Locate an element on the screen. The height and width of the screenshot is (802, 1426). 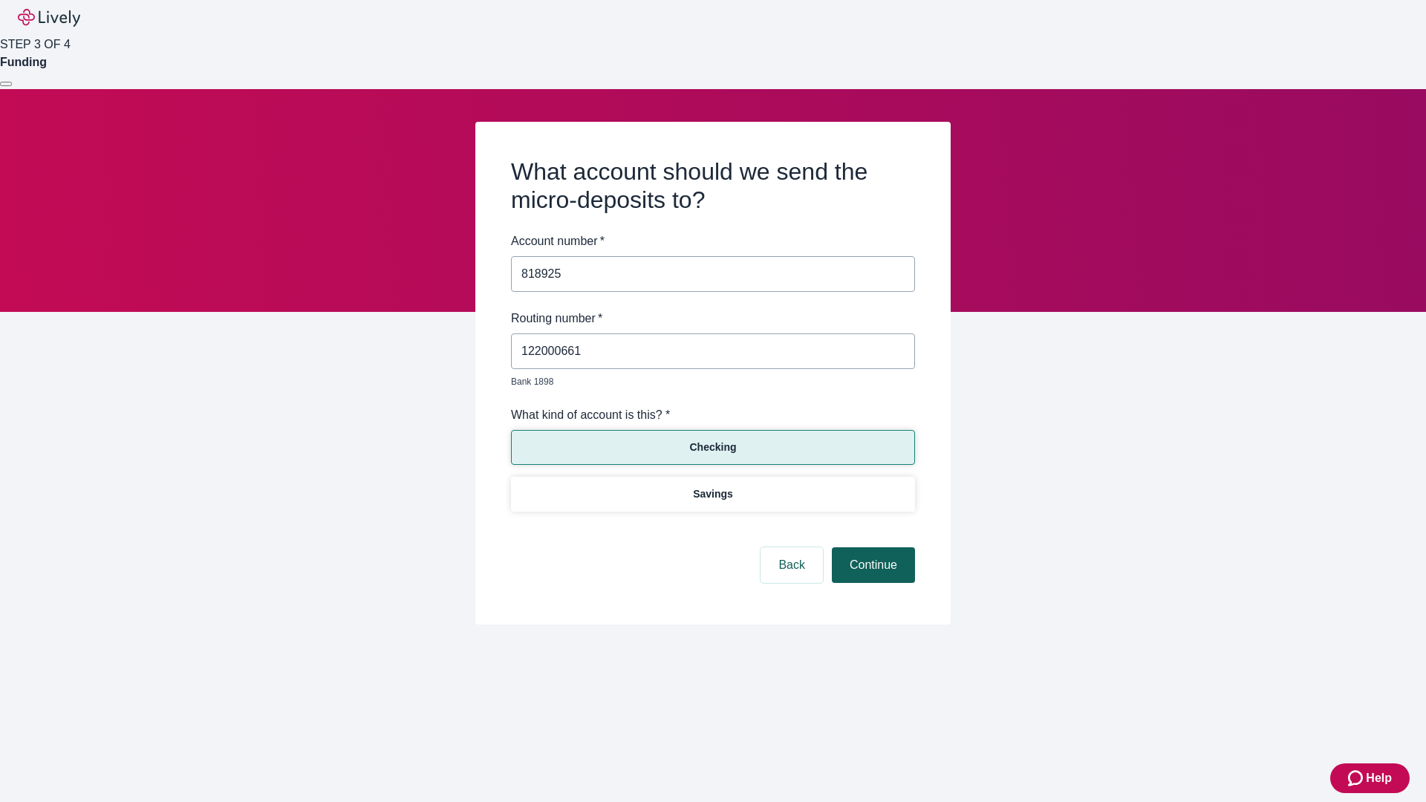
p: Savings is located at coordinates (713, 494).